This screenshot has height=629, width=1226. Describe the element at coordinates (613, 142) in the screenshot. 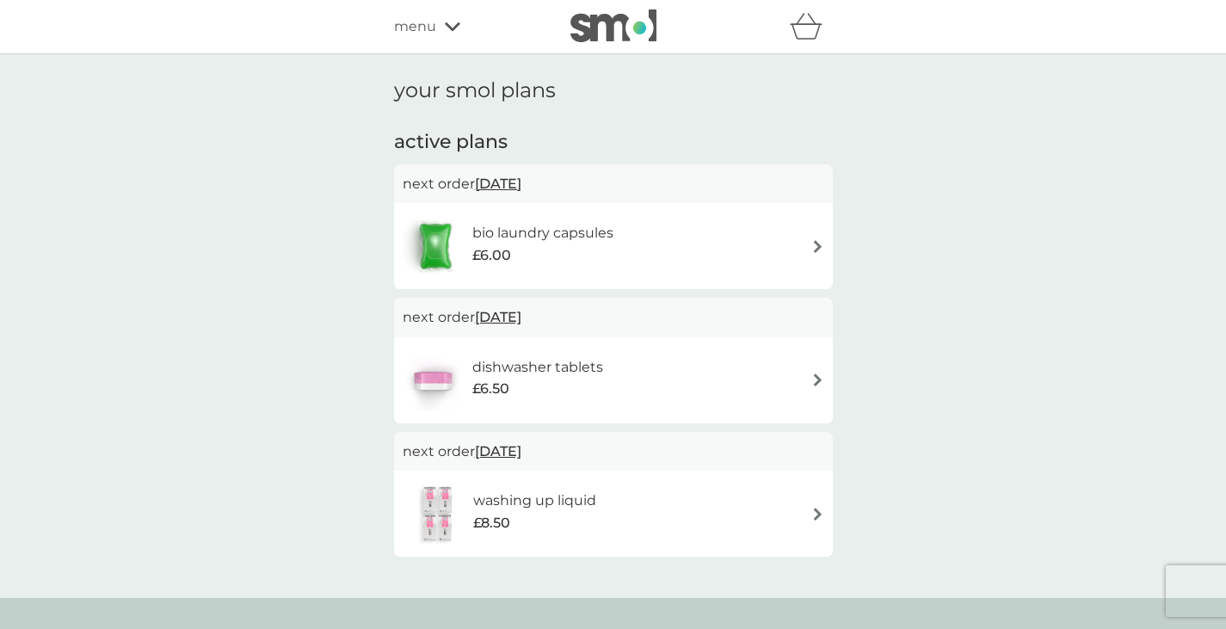

I see `h2: active plans` at that location.